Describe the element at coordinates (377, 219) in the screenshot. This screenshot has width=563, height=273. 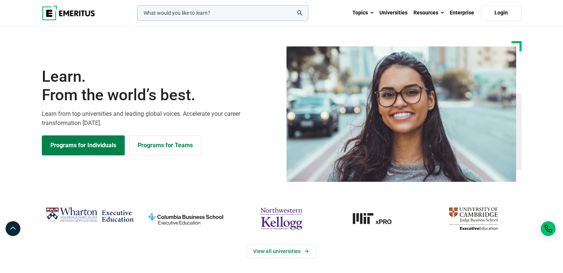
I see `img: MIT xPRO` at that location.